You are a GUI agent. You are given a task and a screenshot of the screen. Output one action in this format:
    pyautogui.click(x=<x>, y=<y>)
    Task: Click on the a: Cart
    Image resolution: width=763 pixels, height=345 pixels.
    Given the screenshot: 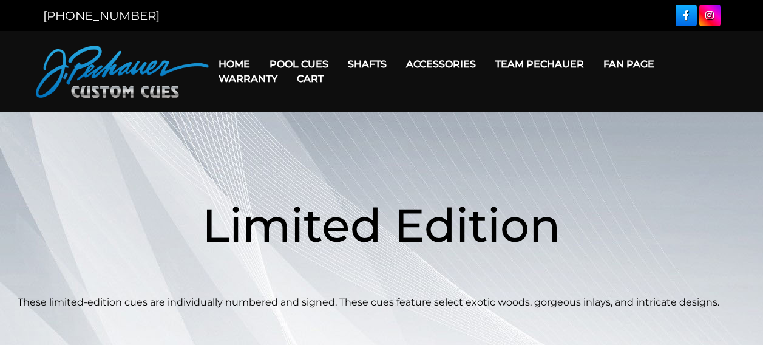 What is the action you would take?
    pyautogui.click(x=310, y=78)
    